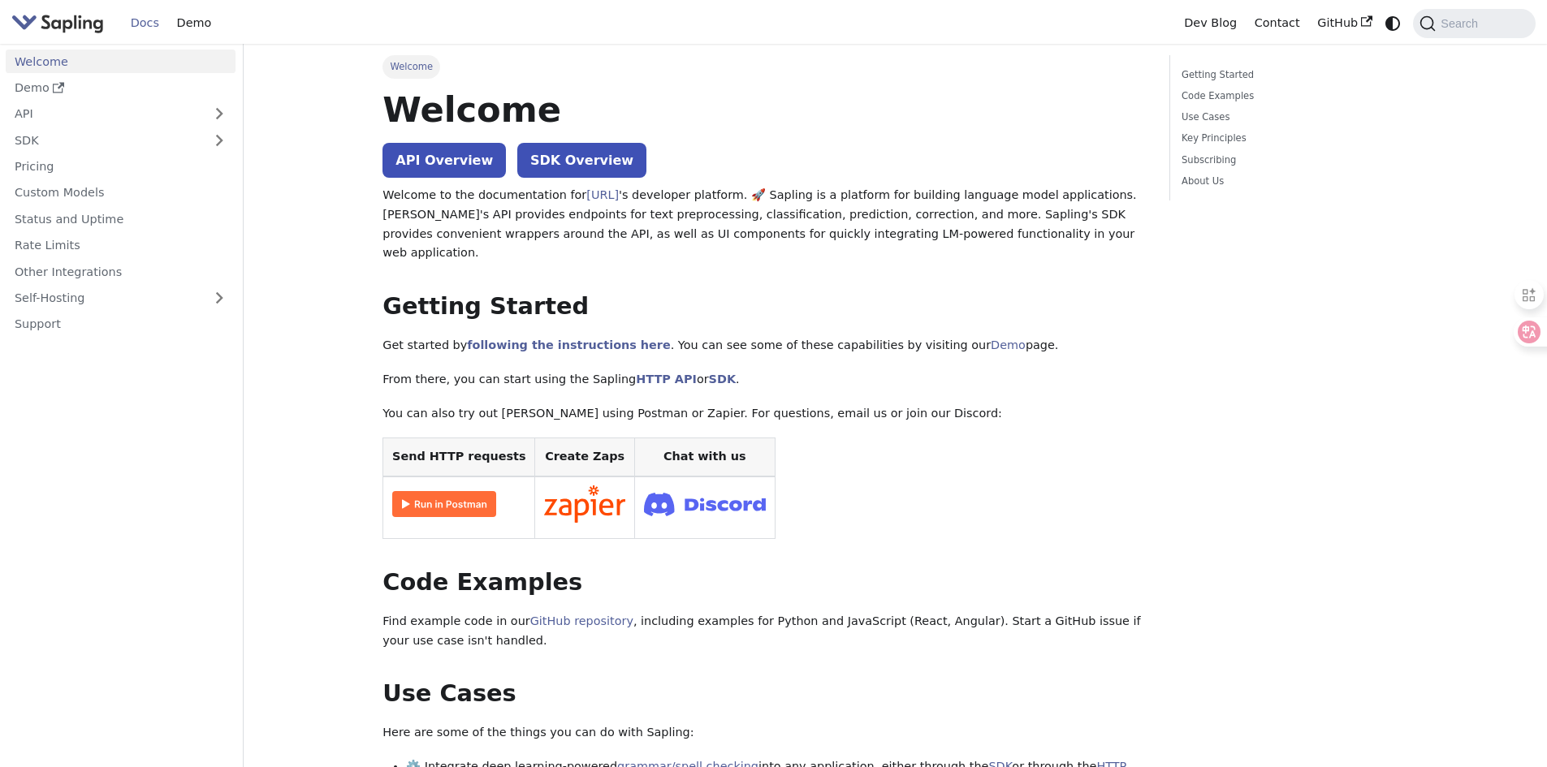  I want to click on nav: Breadcrumbs, so click(764, 67).